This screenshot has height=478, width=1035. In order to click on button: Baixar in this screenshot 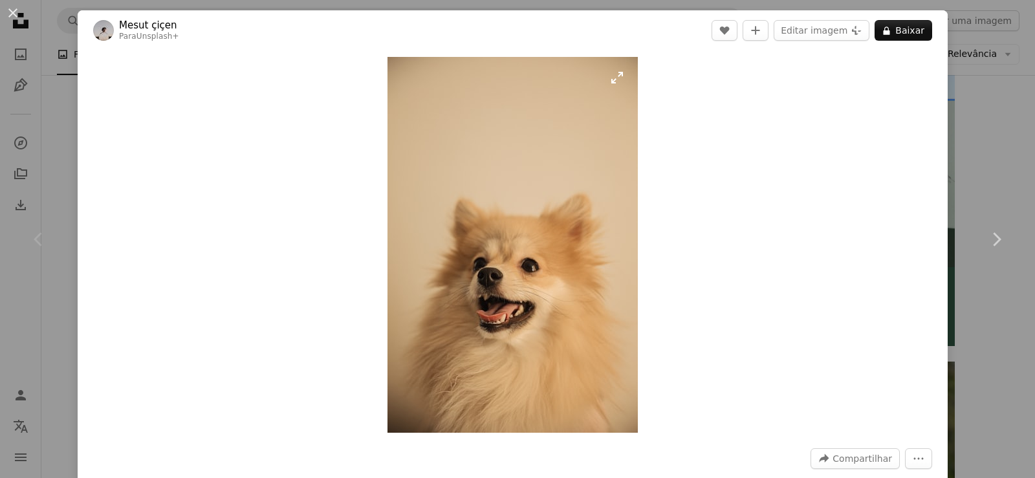, I will do `click(903, 30)`.